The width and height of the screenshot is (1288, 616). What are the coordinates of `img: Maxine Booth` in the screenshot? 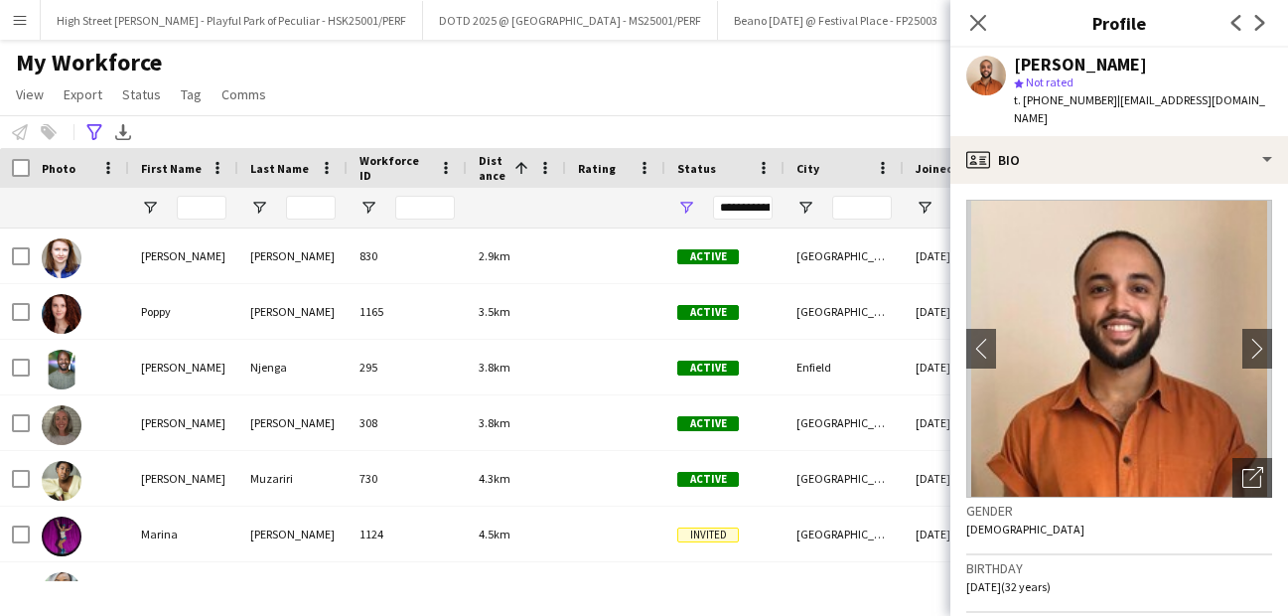 It's located at (62, 592).